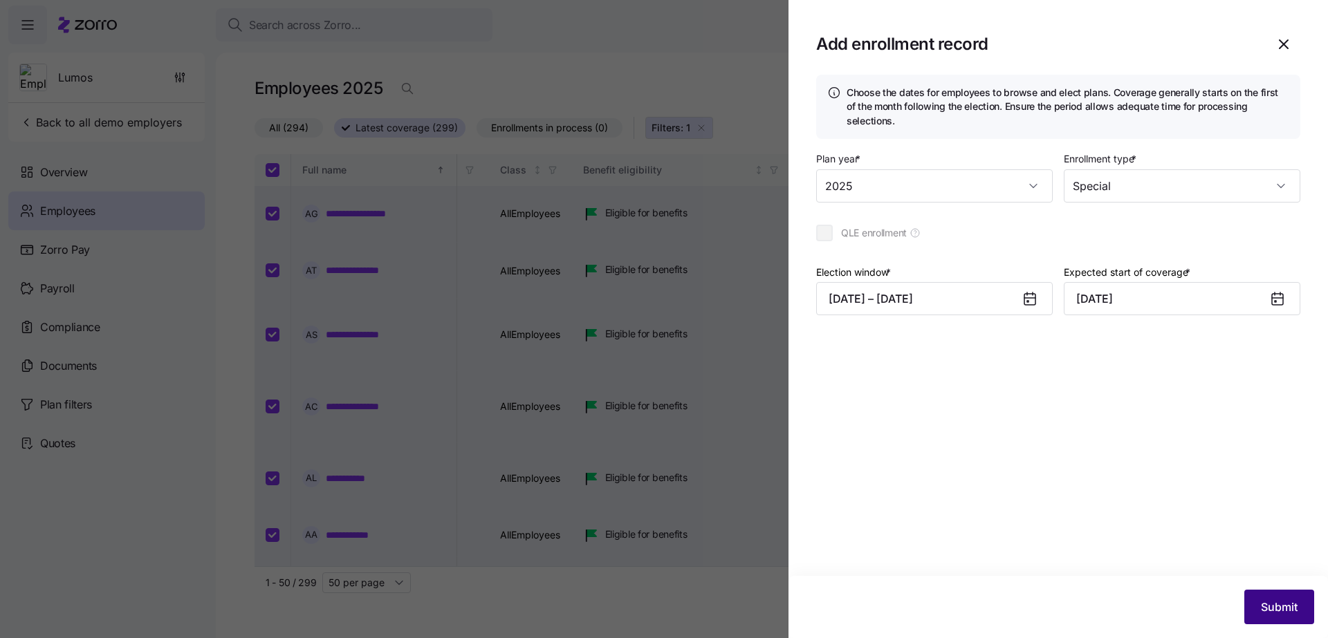 The width and height of the screenshot is (1328, 638). I want to click on label: Enrollment type, so click(1101, 159).